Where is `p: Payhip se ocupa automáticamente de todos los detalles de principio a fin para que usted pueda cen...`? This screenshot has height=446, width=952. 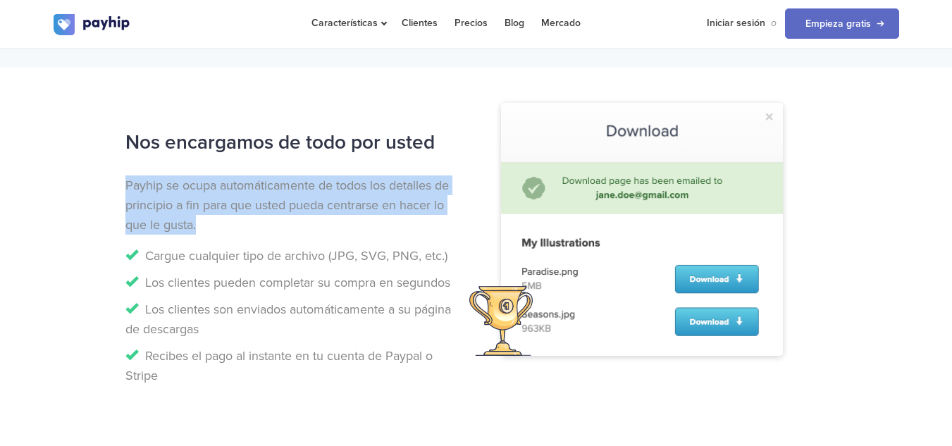 p: Payhip se ocupa automáticamente de todos los detalles de principio a fin para que usted pueda cen... is located at coordinates (295, 205).